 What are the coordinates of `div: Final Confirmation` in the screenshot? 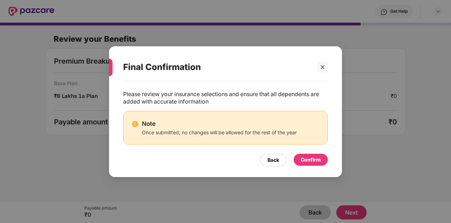 It's located at (217, 67).